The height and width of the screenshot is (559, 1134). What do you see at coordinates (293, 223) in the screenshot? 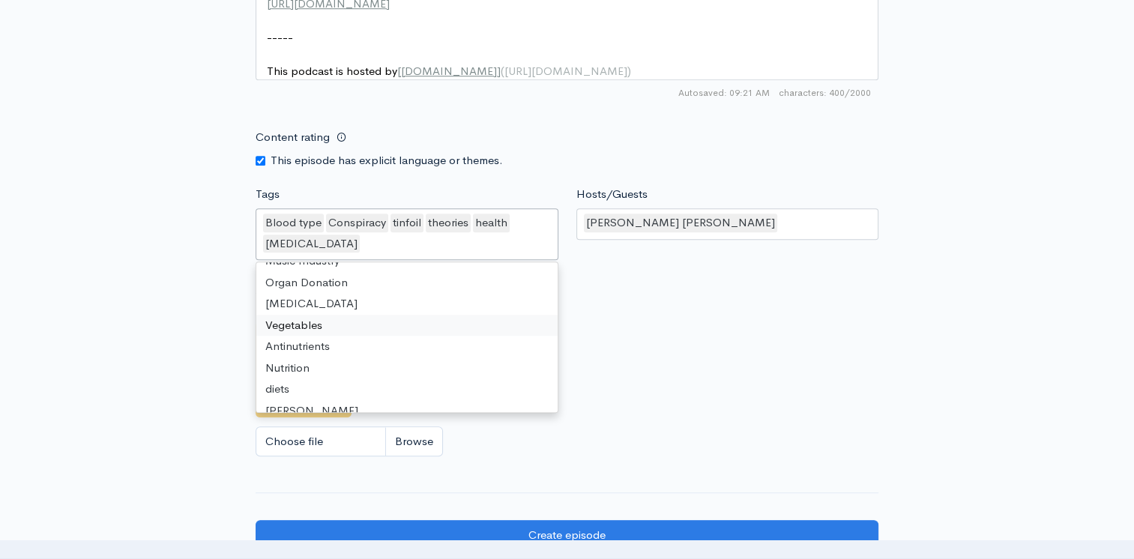
I see `div: Blood type` at bounding box center [293, 223].